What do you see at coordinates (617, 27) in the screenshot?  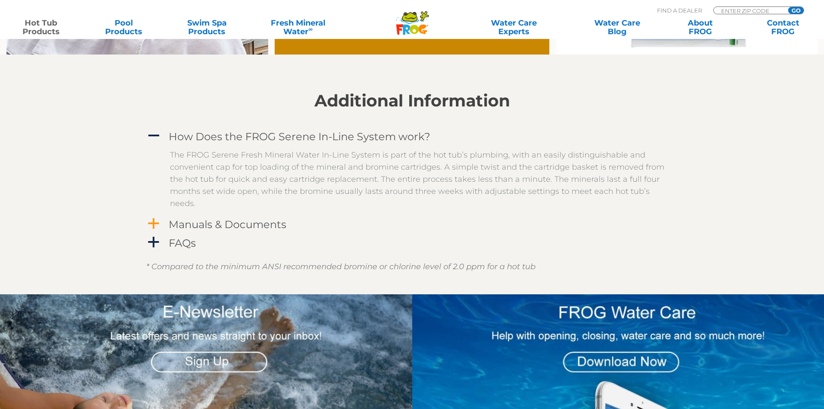 I see `a: Water CareBlog` at bounding box center [617, 27].